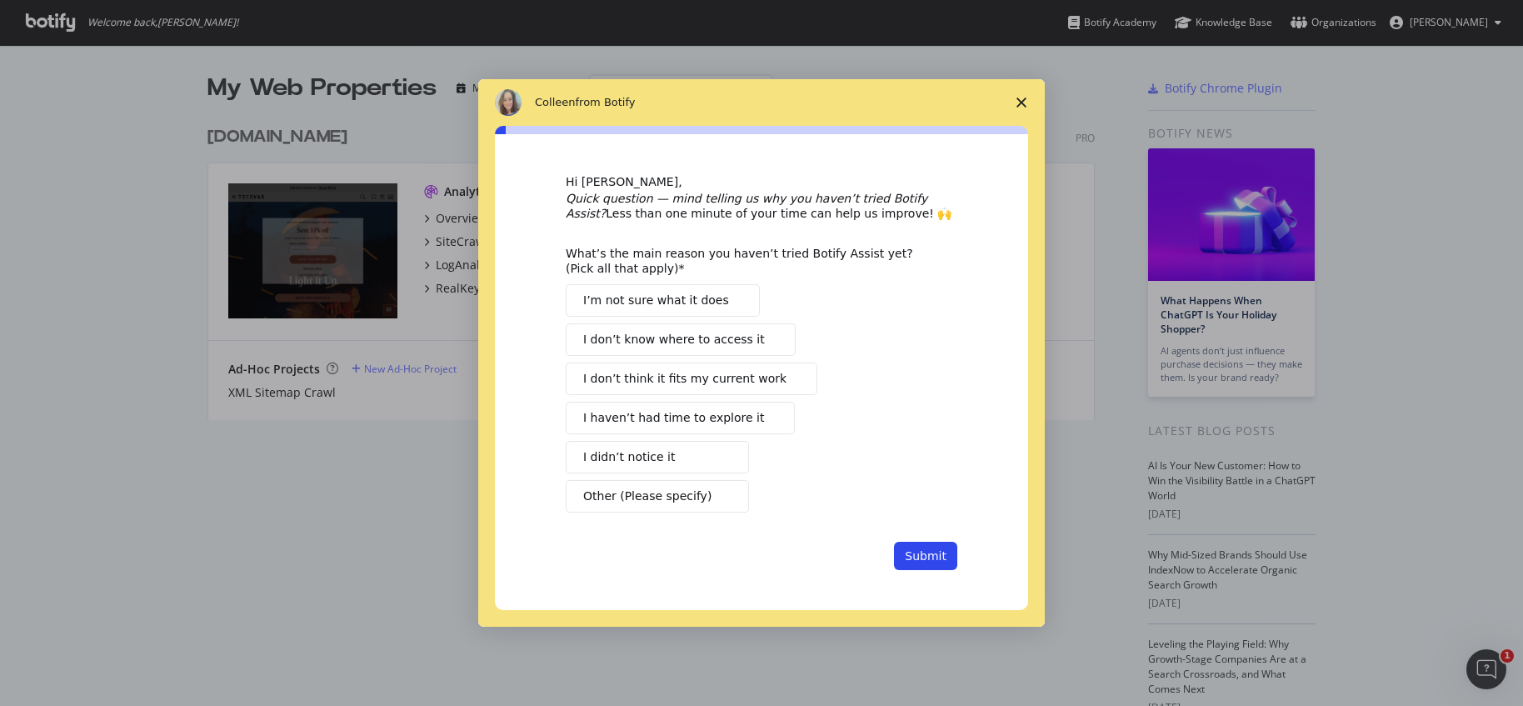 This screenshot has width=1523, height=706. What do you see at coordinates (926, 556) in the screenshot?
I see `button: Submit` at bounding box center [926, 556].